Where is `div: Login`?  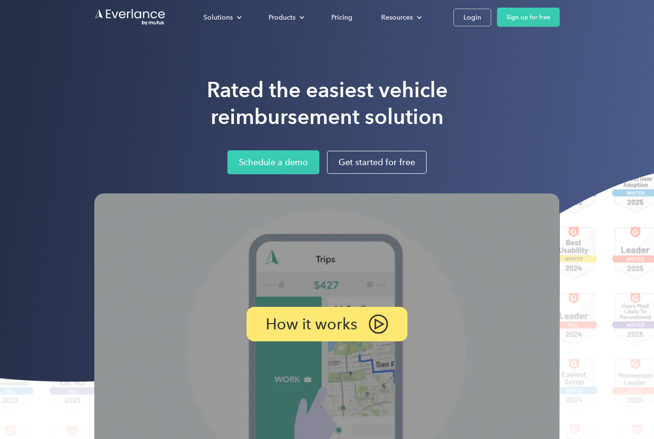 div: Login is located at coordinates (472, 17).